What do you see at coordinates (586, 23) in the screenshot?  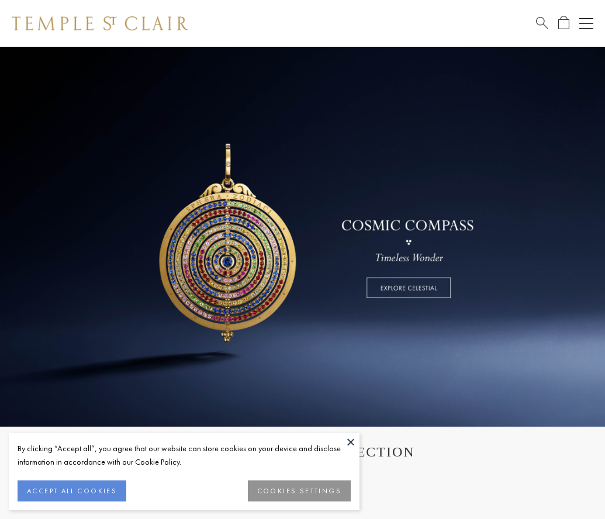 I see `button: Open navigation` at bounding box center [586, 23].